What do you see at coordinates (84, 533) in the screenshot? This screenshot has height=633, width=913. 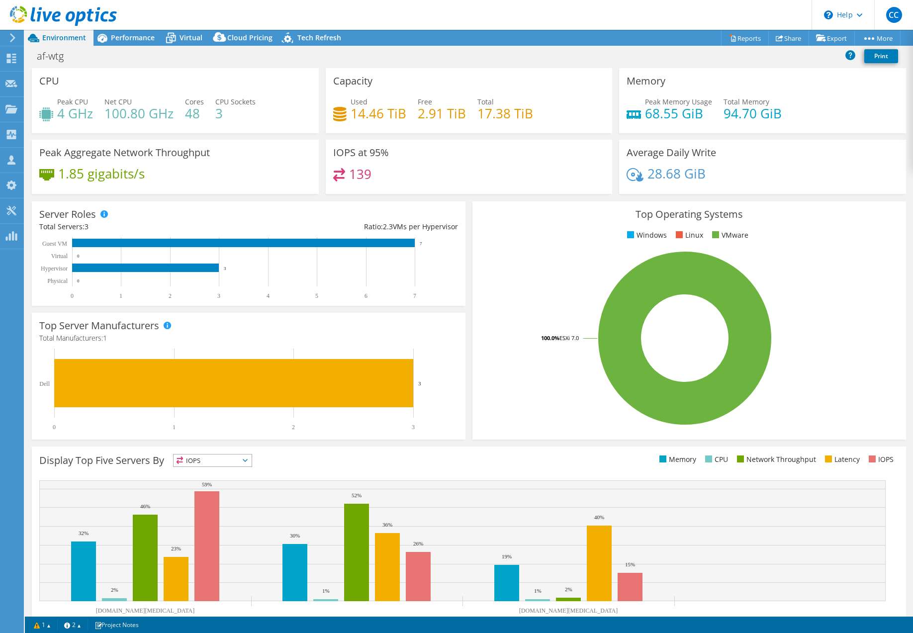 I see `text: 32%` at bounding box center [84, 533].